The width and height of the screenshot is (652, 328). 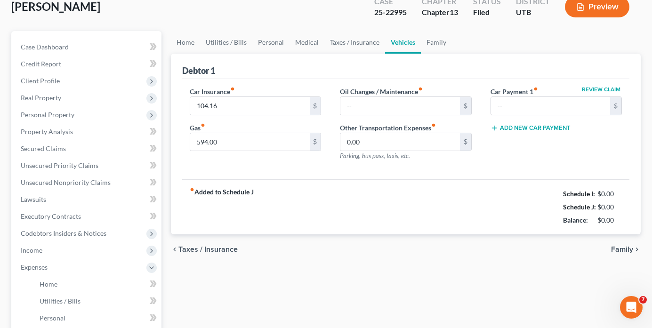 I want to click on strong: Added to Schedule J, so click(x=222, y=207).